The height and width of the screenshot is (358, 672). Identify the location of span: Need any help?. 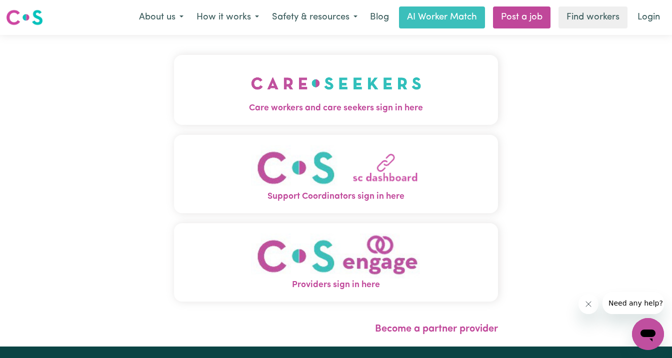
(33, 11).